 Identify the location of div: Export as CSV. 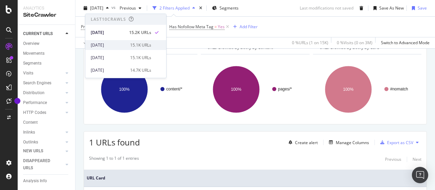
(400, 143).